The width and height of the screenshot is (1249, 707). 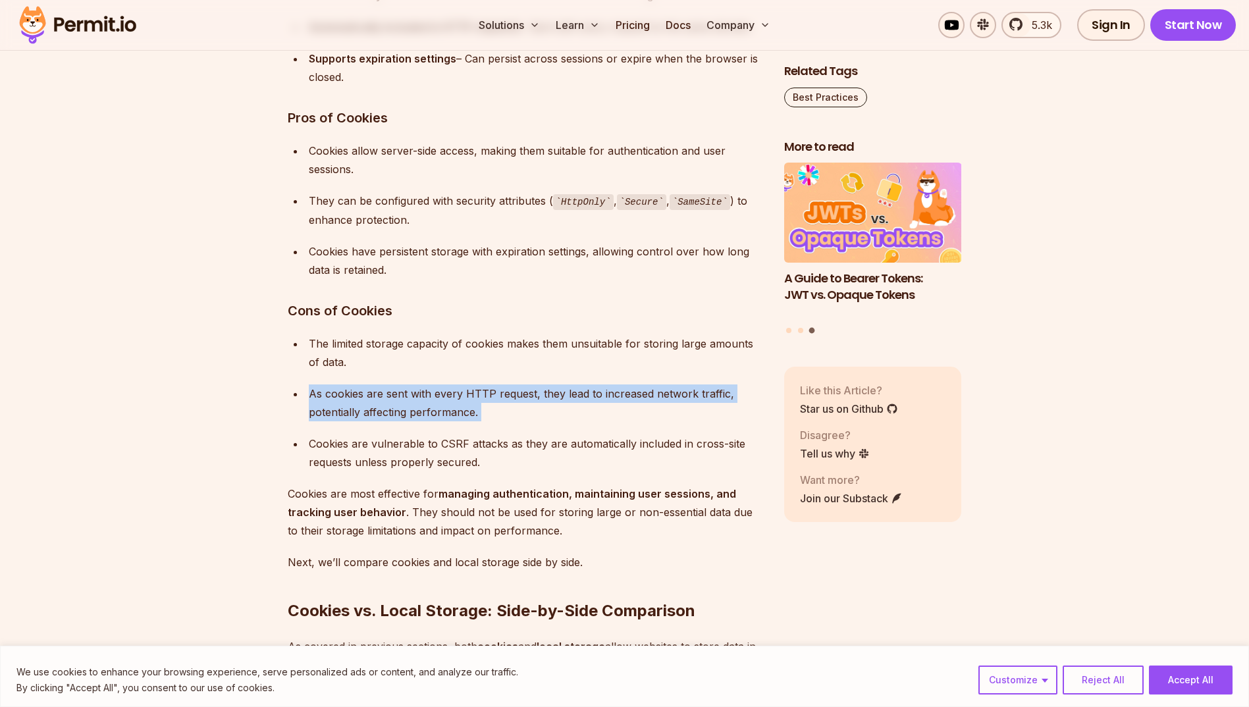 I want to click on a: Join our Substack, so click(x=852, y=499).